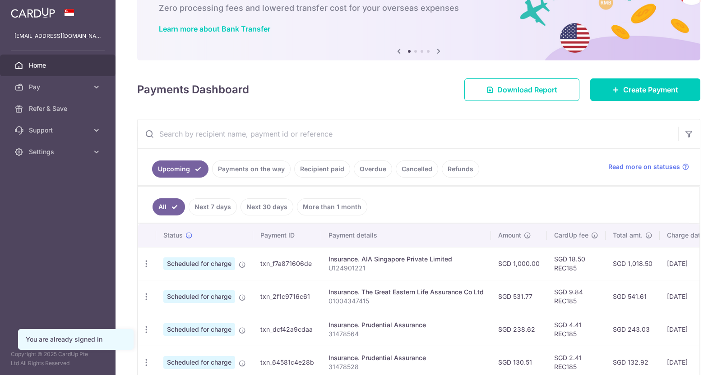  What do you see at coordinates (193, 90) in the screenshot?
I see `h4: Payments Dashboard` at bounding box center [193, 90].